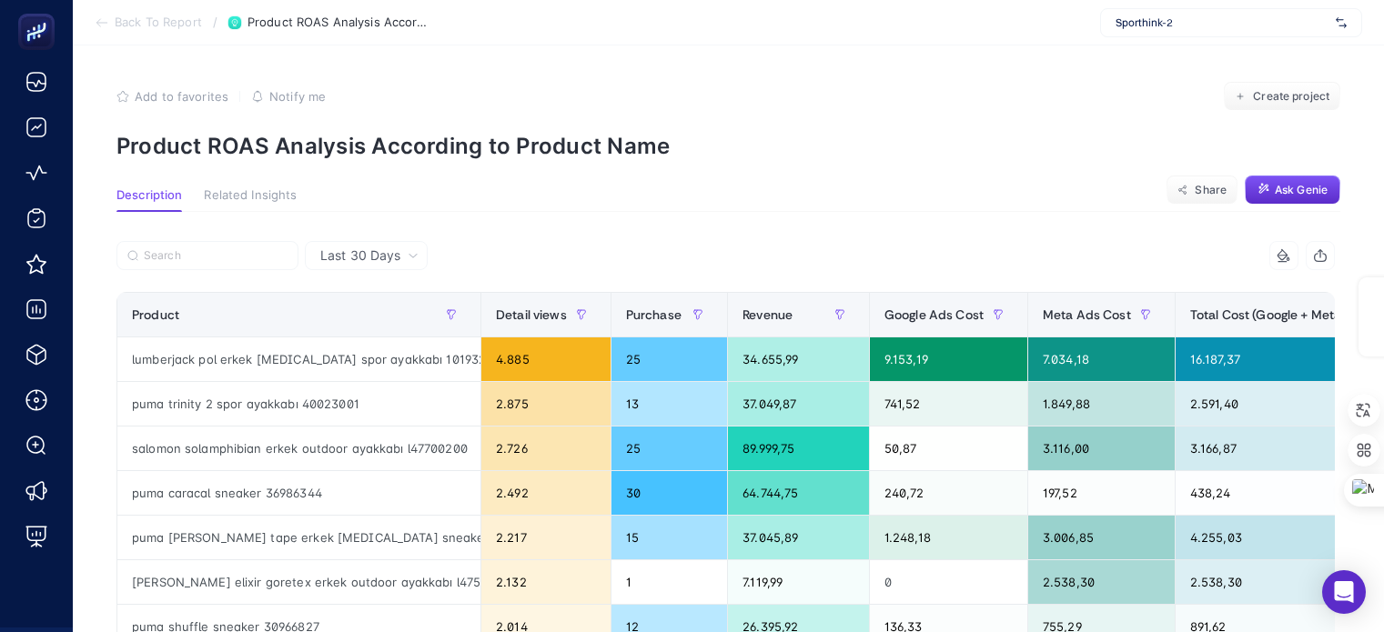 Image resolution: width=1384 pixels, height=632 pixels. Describe the element at coordinates (669, 404) in the screenshot. I see `div: 13` at that location.